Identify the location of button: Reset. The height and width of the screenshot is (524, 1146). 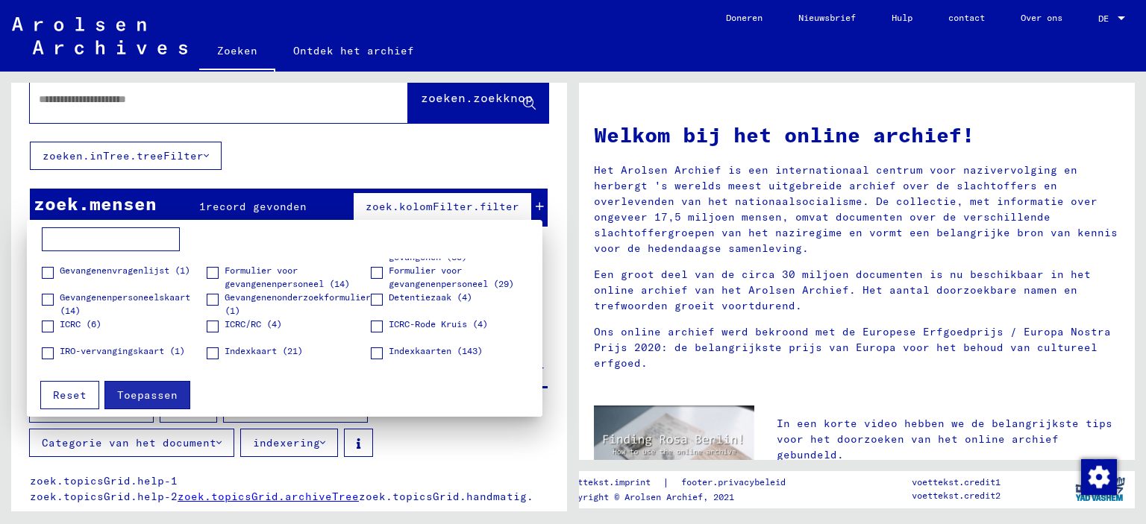
(69, 395).